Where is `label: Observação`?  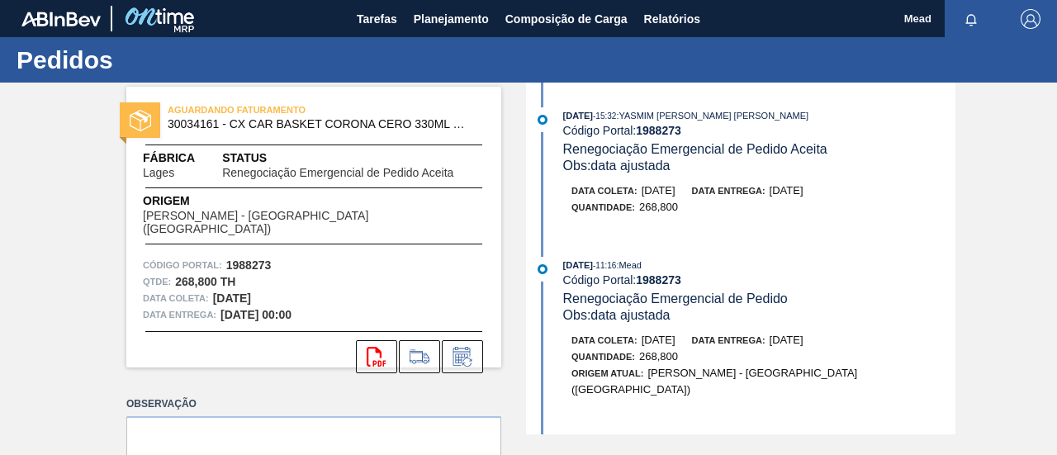
label: Observação is located at coordinates (314, 404).